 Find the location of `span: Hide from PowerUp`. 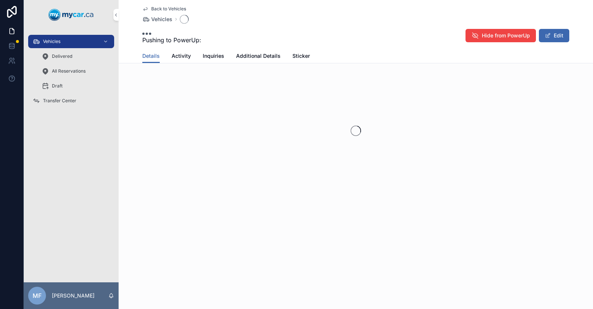

span: Hide from PowerUp is located at coordinates (506, 36).